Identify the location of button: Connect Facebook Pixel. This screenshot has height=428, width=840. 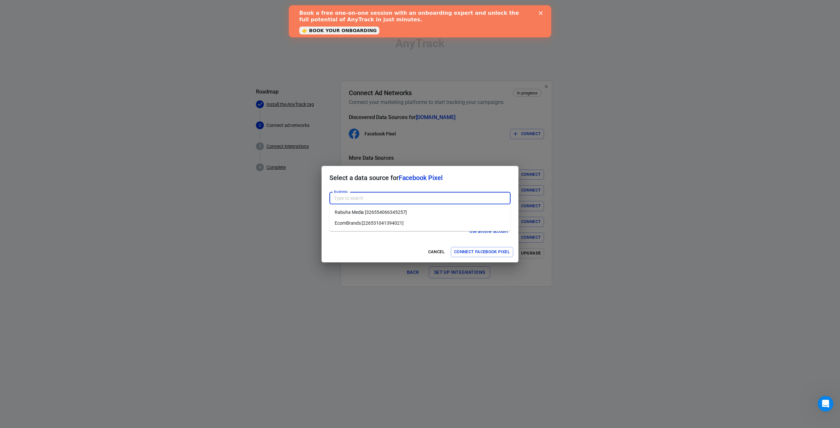
(482, 252).